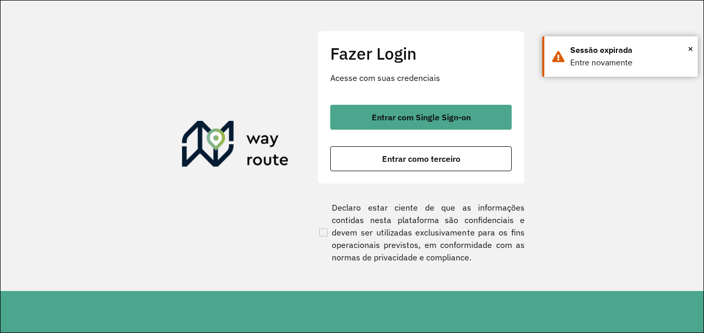  Describe the element at coordinates (691, 49) in the screenshot. I see `button: Close` at that location.